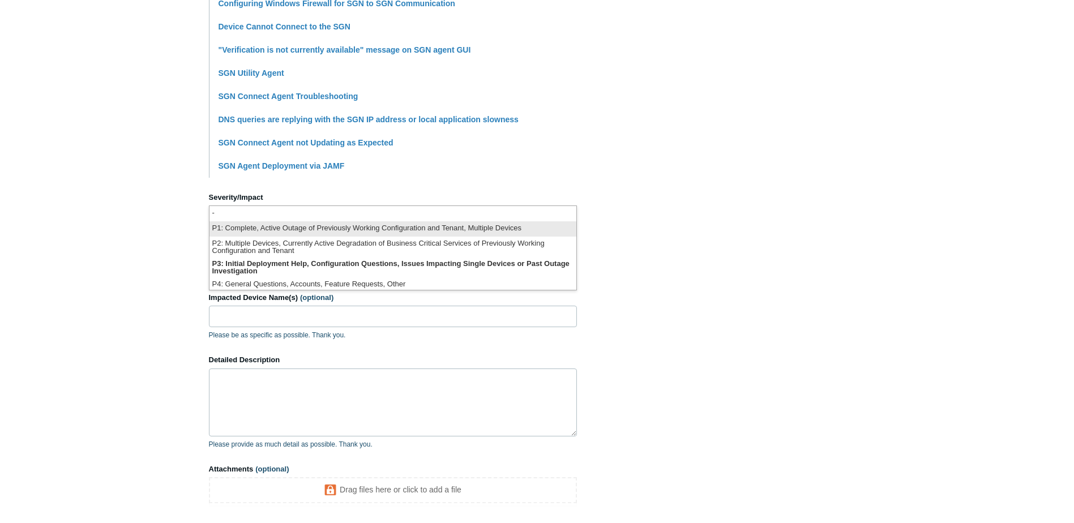 This screenshot has height=523, width=1074. What do you see at coordinates (393, 267) in the screenshot?
I see `li: P3: Initial Deployment Help, Configuration Questions, Issues Impacting Single Devices or Past Out...` at bounding box center [393, 267].